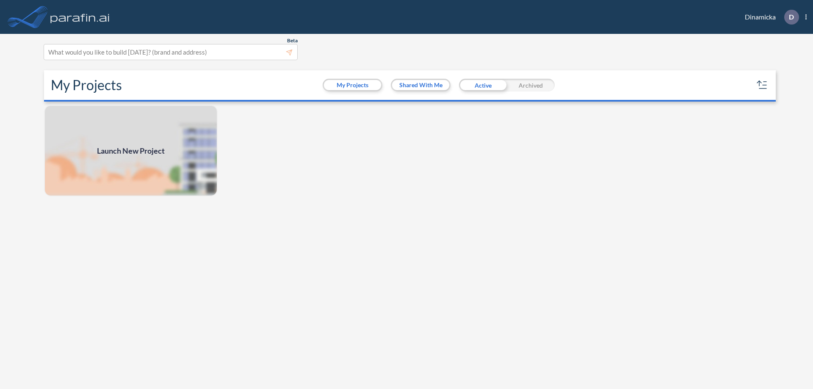 The image size is (813, 389). I want to click on h2: My Projects, so click(86, 85).